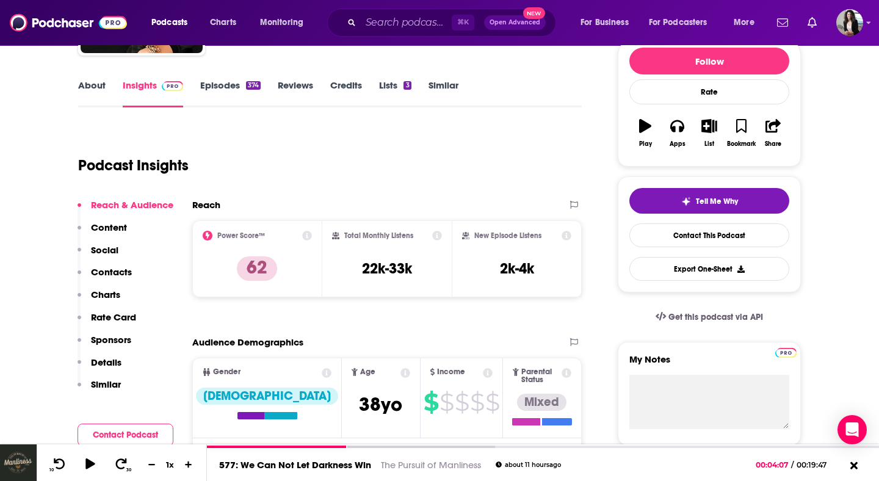  What do you see at coordinates (129, 470) in the screenshot?
I see `span: 30` at bounding box center [129, 470].